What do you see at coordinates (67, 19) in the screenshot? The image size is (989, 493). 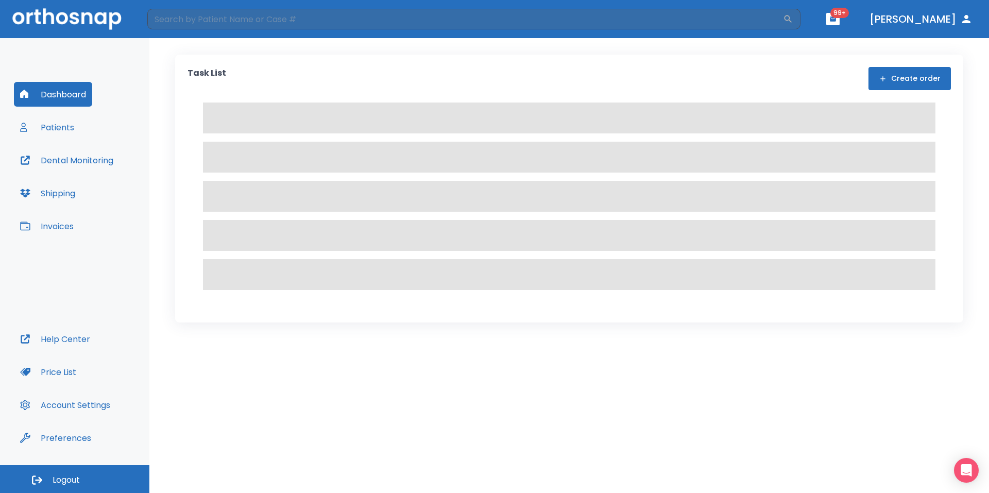 I see `img: Orthosnap` at bounding box center [67, 19].